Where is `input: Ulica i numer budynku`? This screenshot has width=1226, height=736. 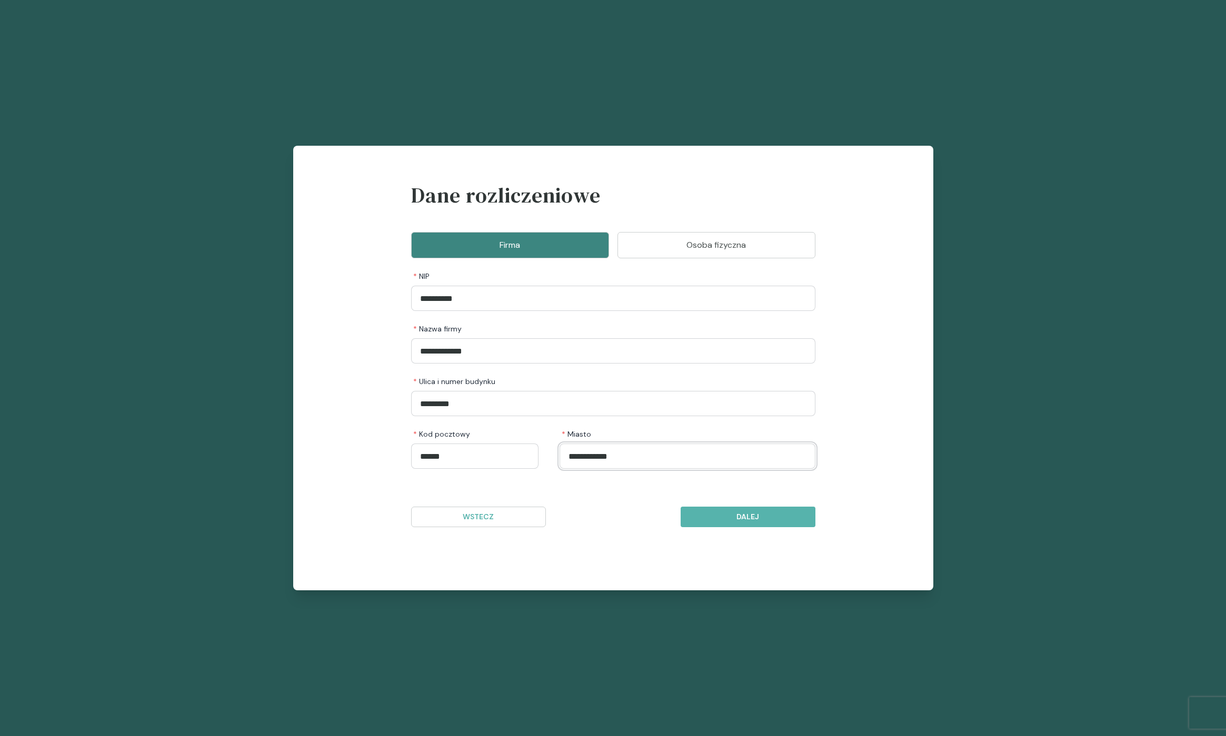 input: Ulica i numer budynku is located at coordinates (613, 404).